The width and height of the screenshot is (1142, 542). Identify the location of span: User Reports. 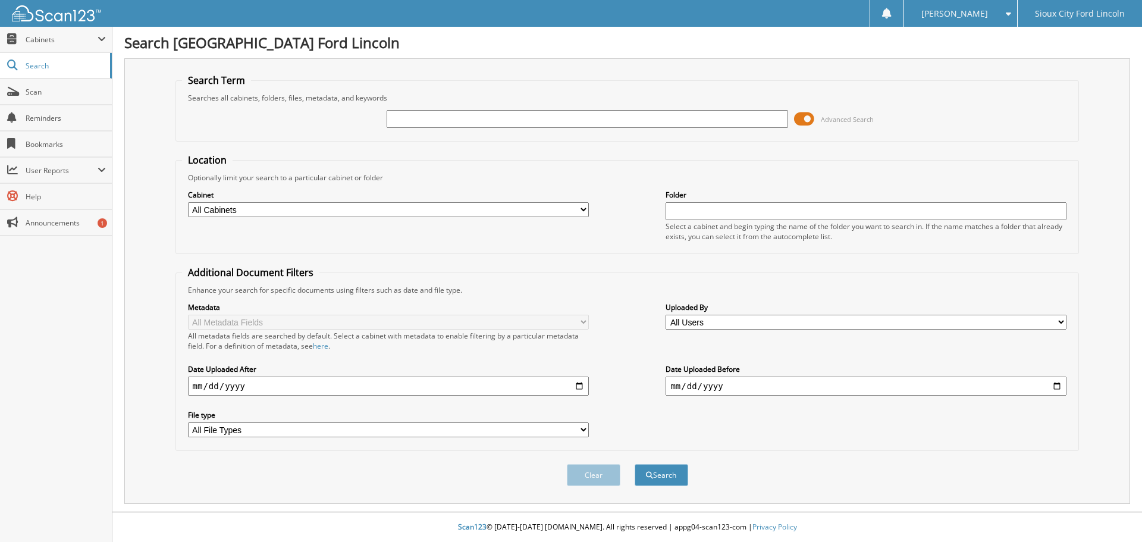
(61, 170).